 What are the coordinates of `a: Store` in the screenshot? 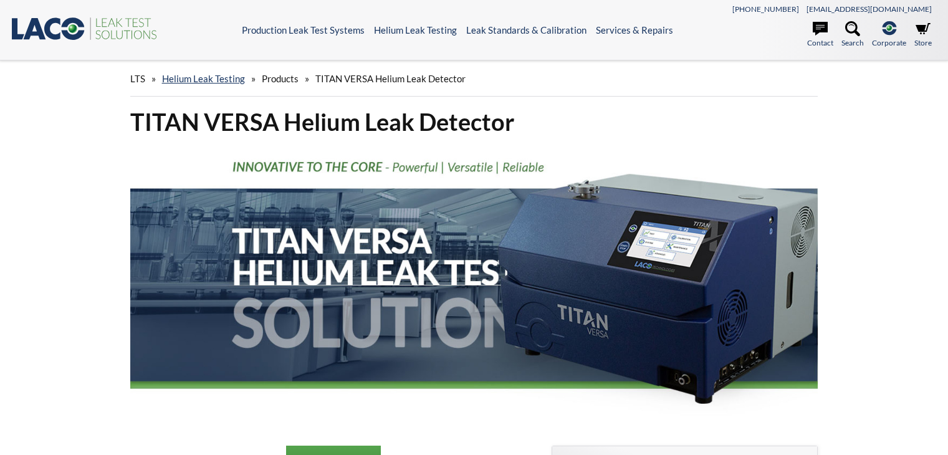 It's located at (923, 35).